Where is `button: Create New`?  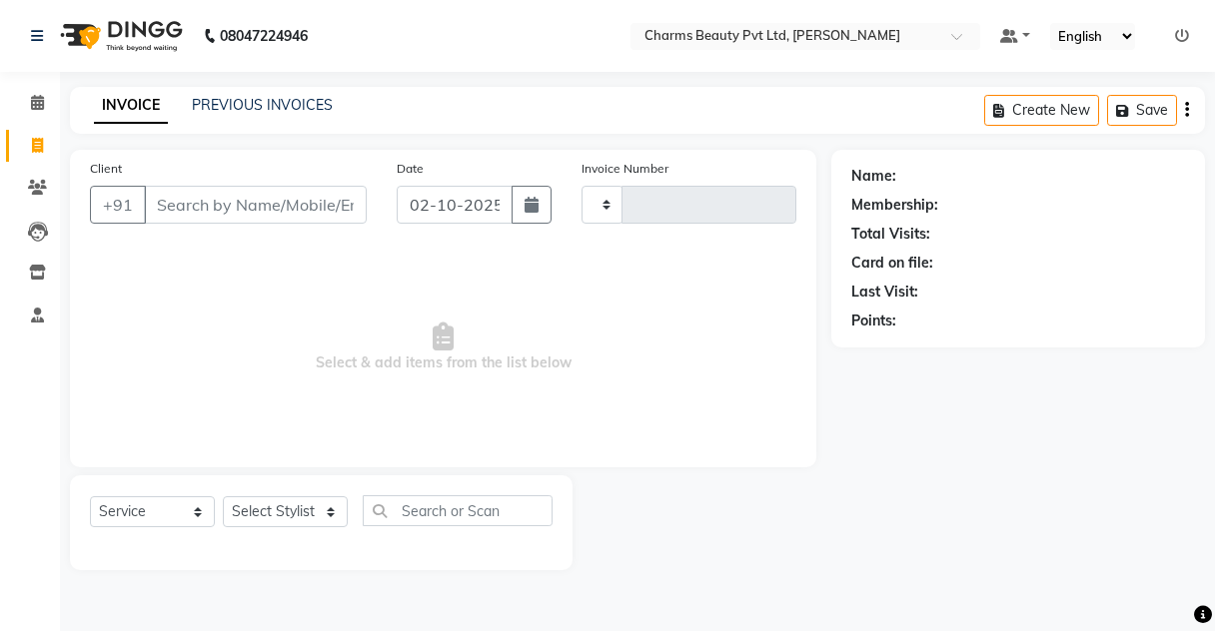 button: Create New is located at coordinates (1041, 110).